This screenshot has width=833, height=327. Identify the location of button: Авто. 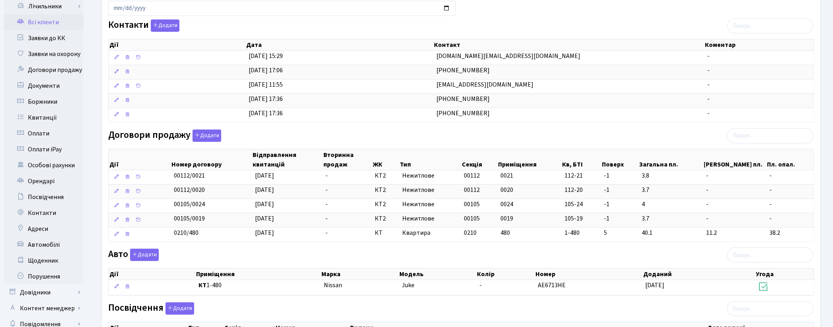
(144, 255).